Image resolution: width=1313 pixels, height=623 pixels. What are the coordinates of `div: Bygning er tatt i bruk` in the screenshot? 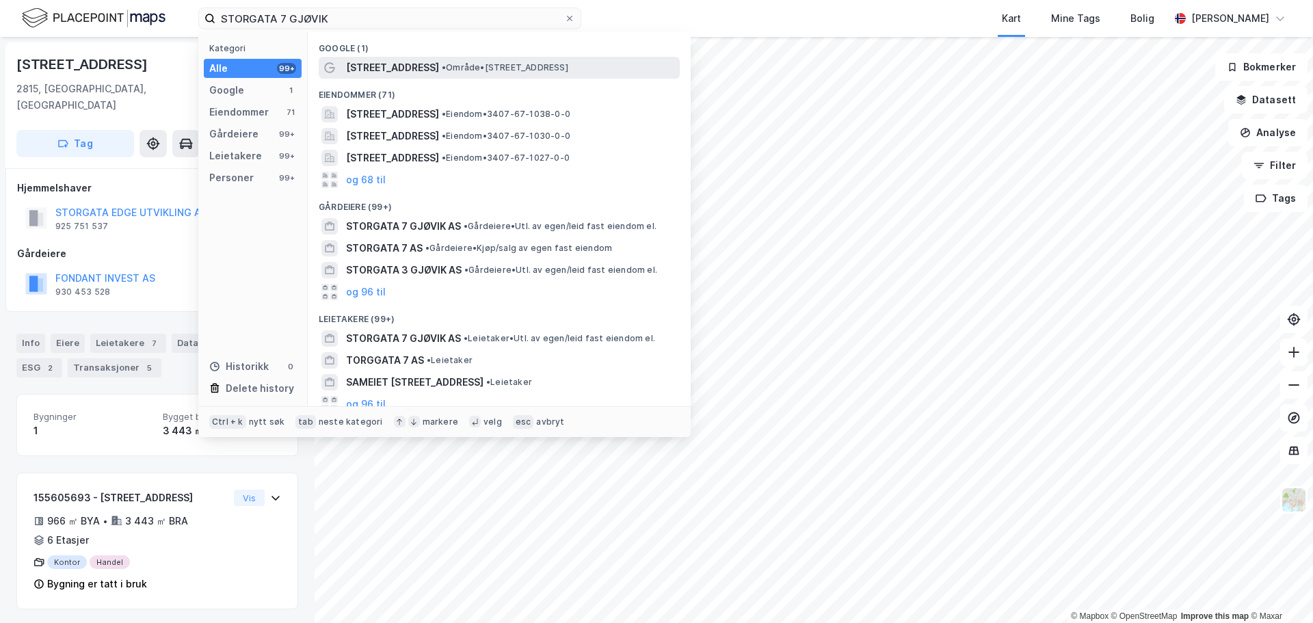 It's located at (97, 584).